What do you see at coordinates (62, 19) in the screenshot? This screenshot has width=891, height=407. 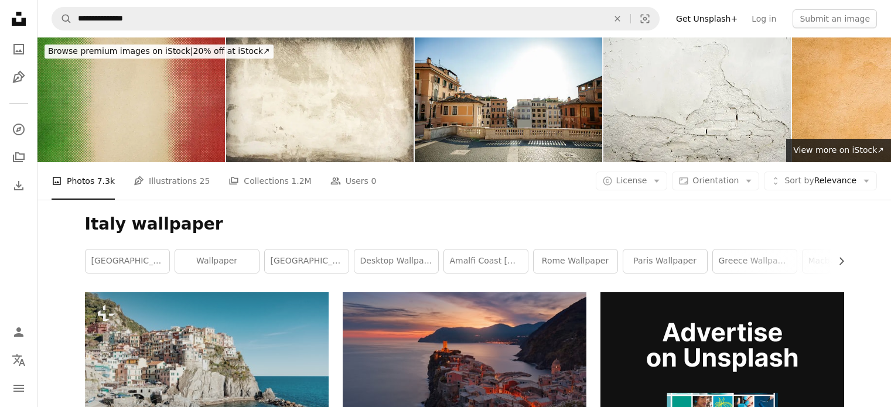 I see `button: Search Unsplash` at bounding box center [62, 19].